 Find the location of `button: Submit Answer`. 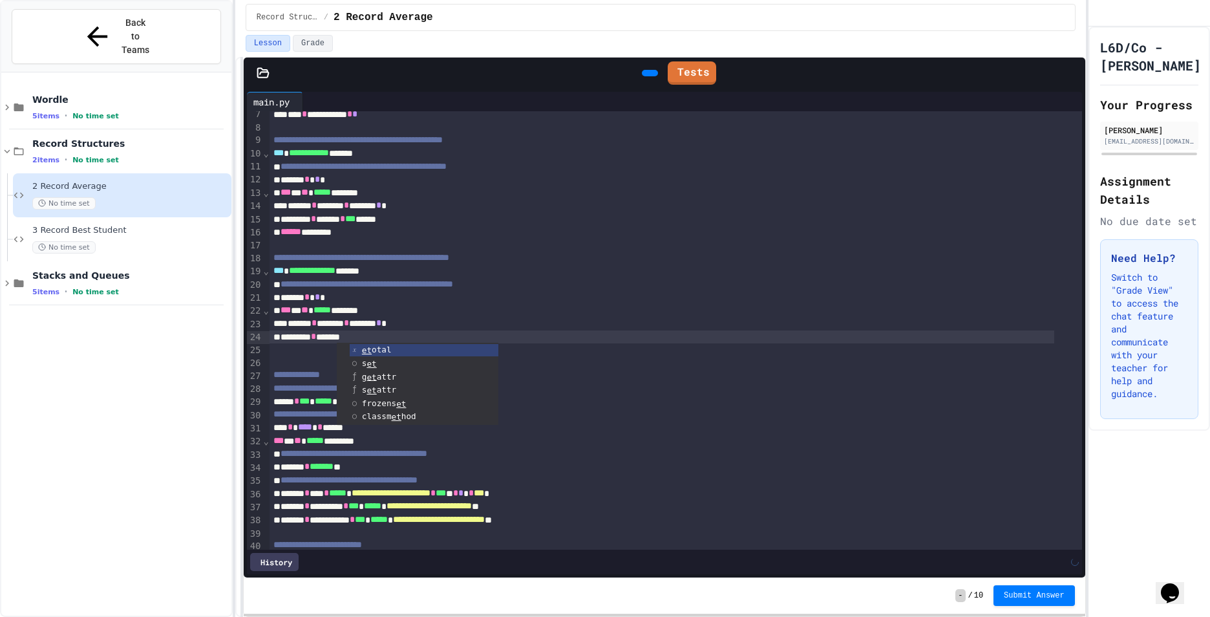

button: Submit Answer is located at coordinates (1034, 595).